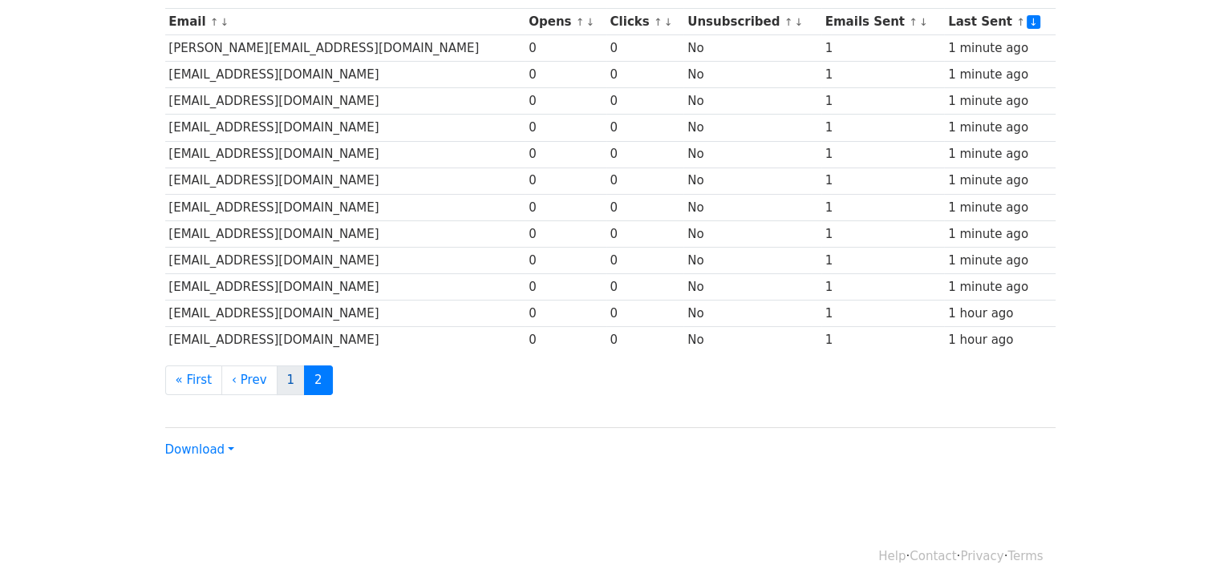 The image size is (1220, 585). I want to click on a: Privacy, so click(982, 557).